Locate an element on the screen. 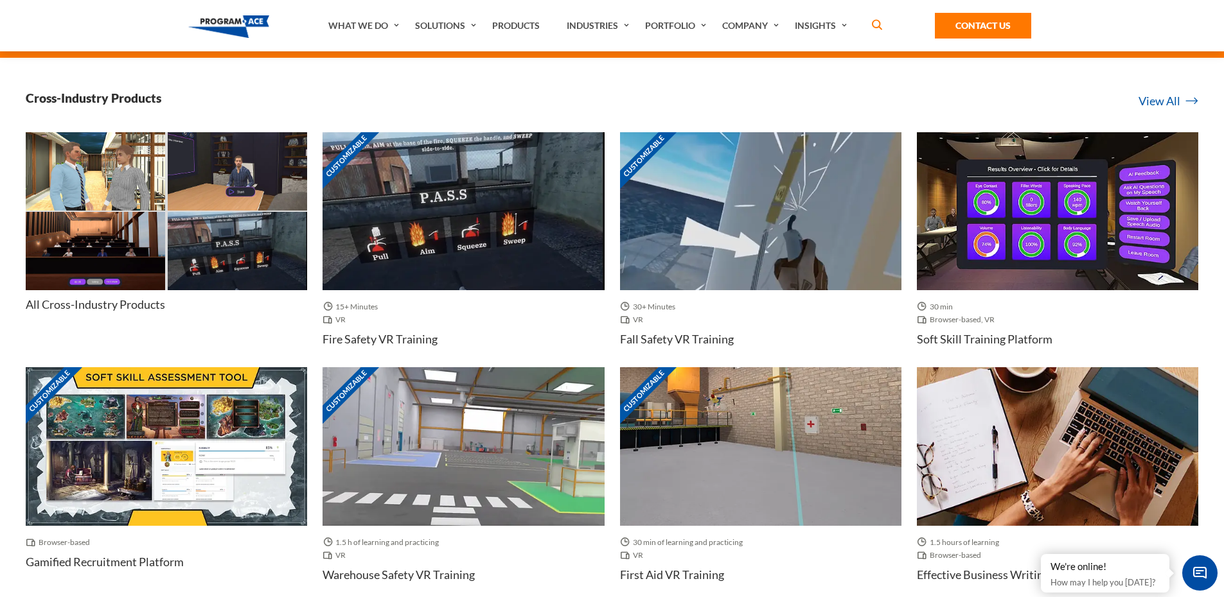 This screenshot has width=1224, height=597. img: Thumbnail - First Aid VR Training is located at coordinates (761, 446).